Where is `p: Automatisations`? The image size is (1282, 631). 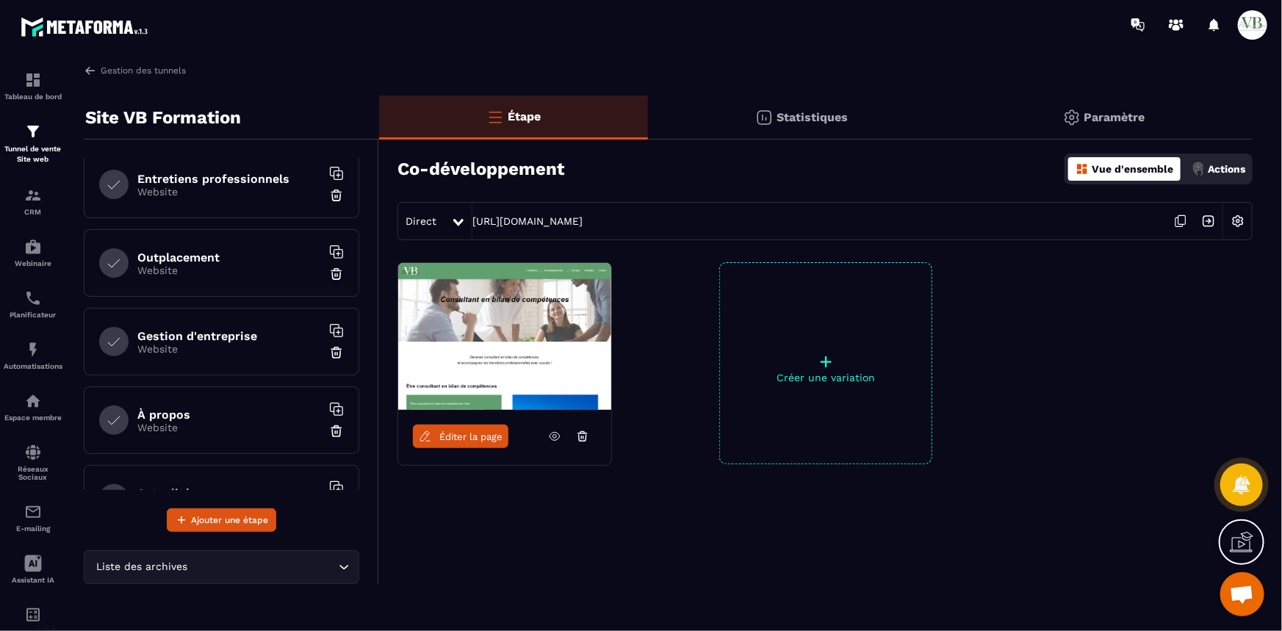
p: Automatisations is located at coordinates (33, 366).